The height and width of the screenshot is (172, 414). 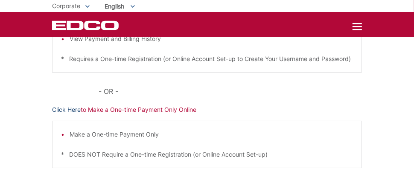 I want to click on p: * Requires a One-time Registration (or Online Account Set-up to Create Your Username and Password), so click(x=207, y=59).